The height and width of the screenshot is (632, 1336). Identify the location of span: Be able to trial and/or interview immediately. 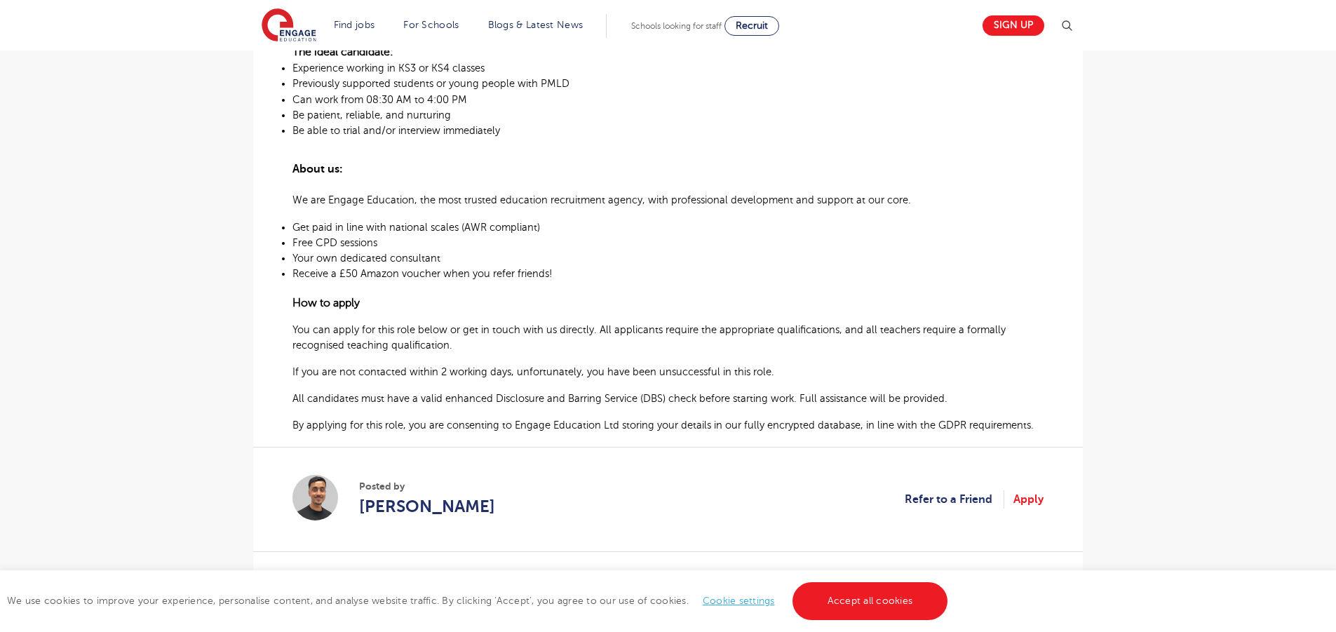
(396, 130).